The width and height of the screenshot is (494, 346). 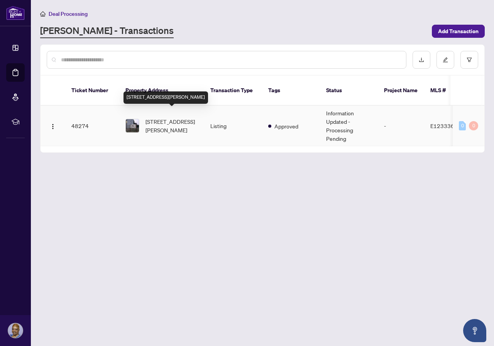 I want to click on span: download, so click(x=422, y=60).